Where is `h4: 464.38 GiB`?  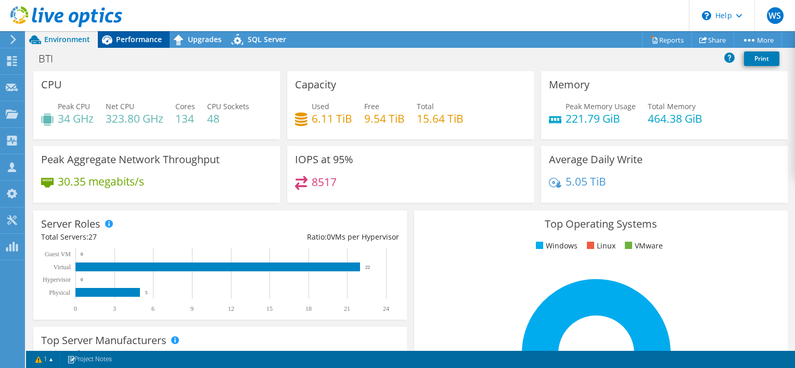
h4: 464.38 GiB is located at coordinates (674, 119).